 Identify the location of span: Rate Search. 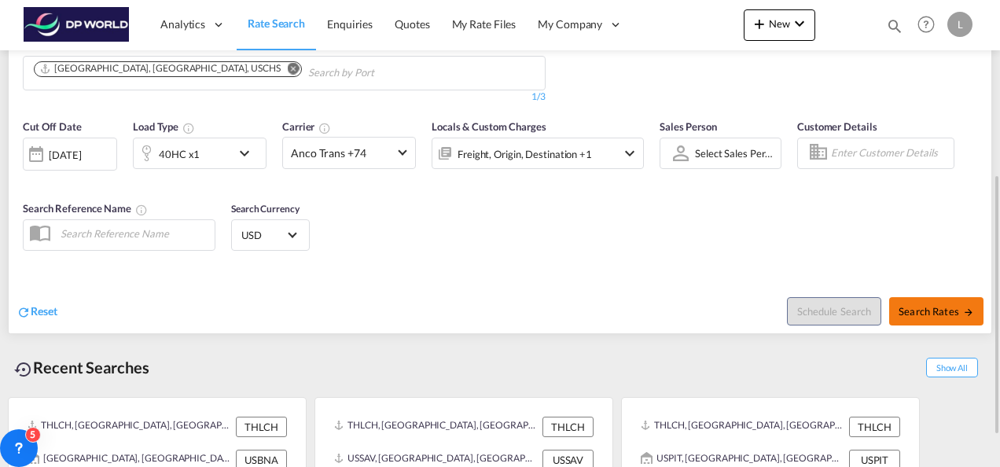
(276, 23).